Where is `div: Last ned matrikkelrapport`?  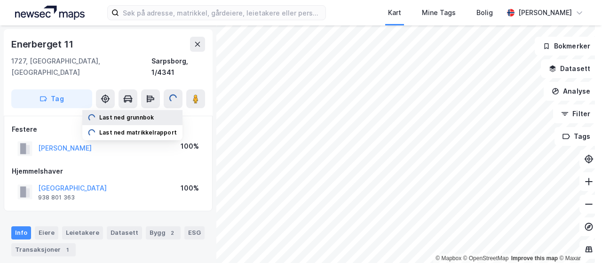
div: Last ned matrikkelrapport is located at coordinates (138, 133).